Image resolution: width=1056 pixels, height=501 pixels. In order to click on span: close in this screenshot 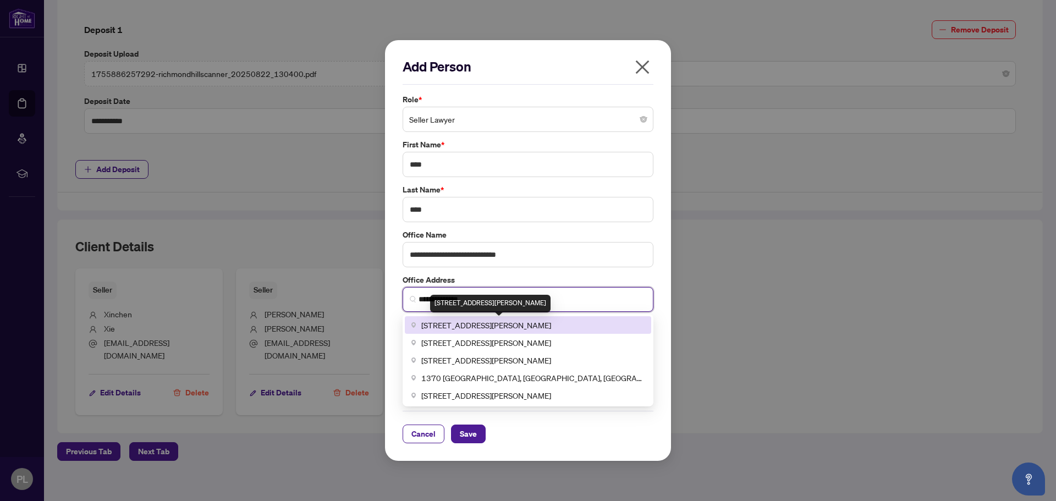, I will do `click(643, 67)`.